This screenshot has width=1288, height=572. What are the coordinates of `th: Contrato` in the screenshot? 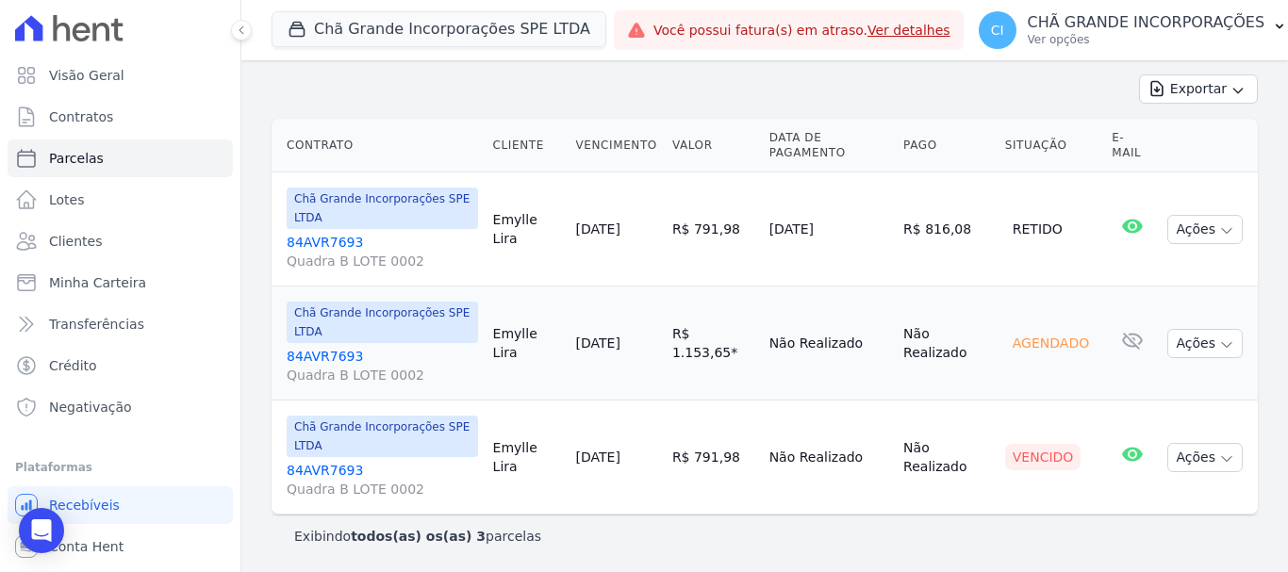 It's located at (378, 145).